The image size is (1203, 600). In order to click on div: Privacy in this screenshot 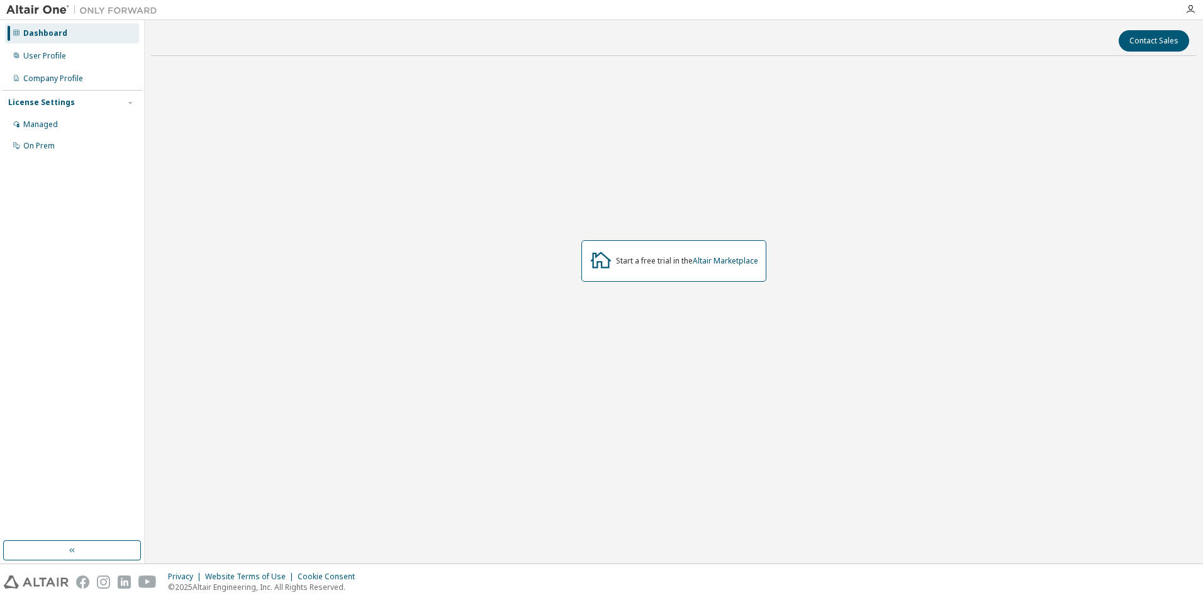, I will do `click(186, 577)`.